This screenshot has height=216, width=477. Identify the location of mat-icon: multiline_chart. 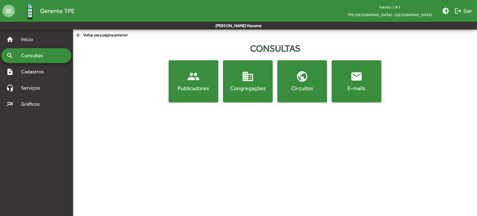
(10, 104).